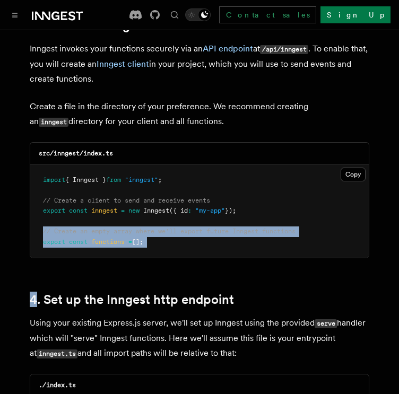 This screenshot has width=399, height=394. I want to click on button: Find something..., so click(174, 15).